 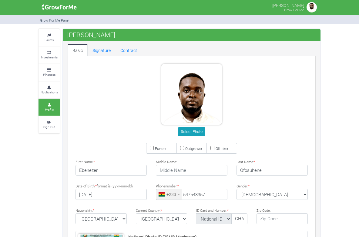 I want to click on div: Ghana (Gaana): +233, so click(x=169, y=194).